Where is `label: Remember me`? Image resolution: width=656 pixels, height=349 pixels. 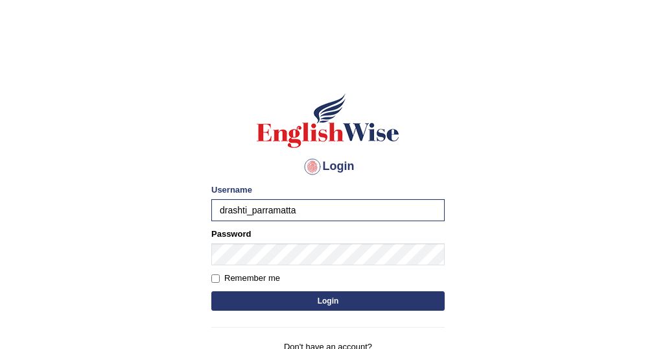
label: Remember me is located at coordinates (246, 278).